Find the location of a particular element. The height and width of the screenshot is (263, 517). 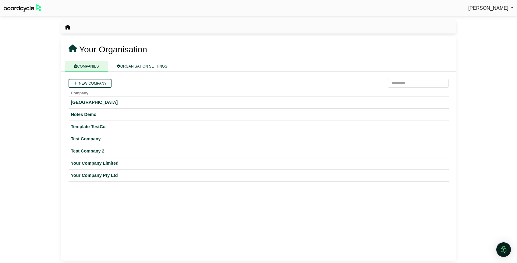

div: Your Company Limited is located at coordinates (259, 163).